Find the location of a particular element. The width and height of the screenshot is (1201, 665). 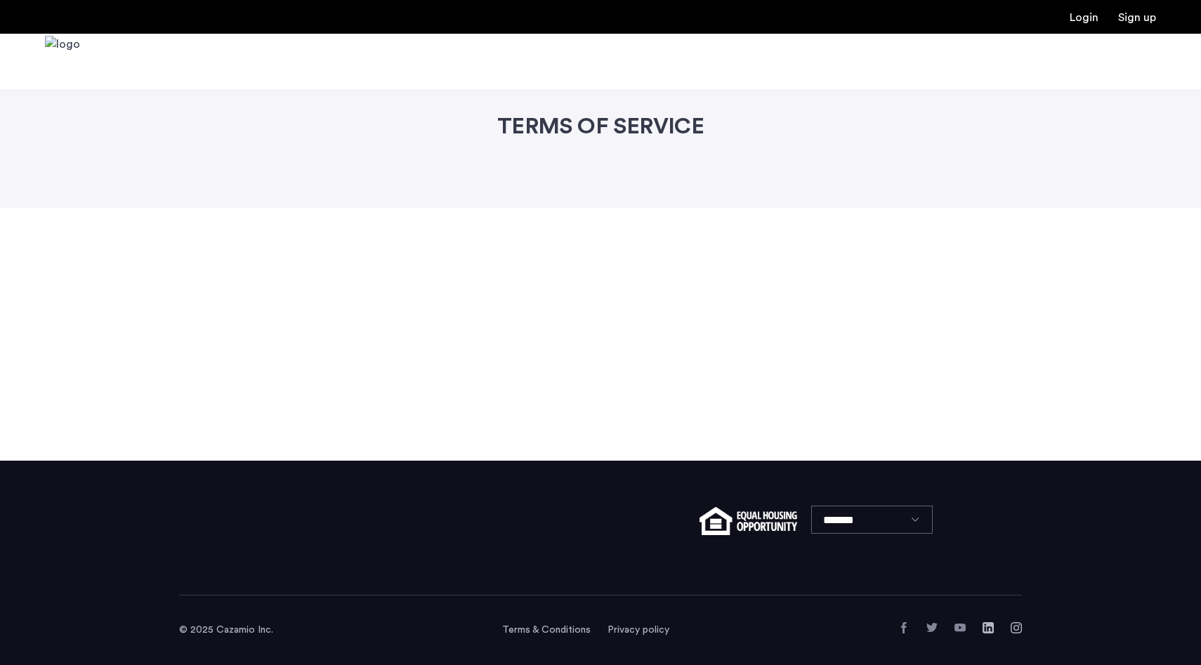

img: equal-housing.png is located at coordinates (748, 521).